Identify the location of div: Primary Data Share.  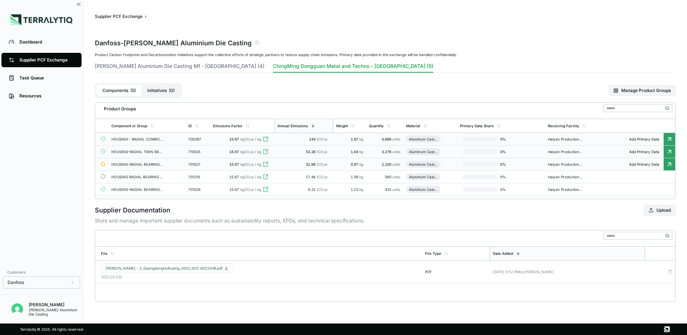
(477, 126).